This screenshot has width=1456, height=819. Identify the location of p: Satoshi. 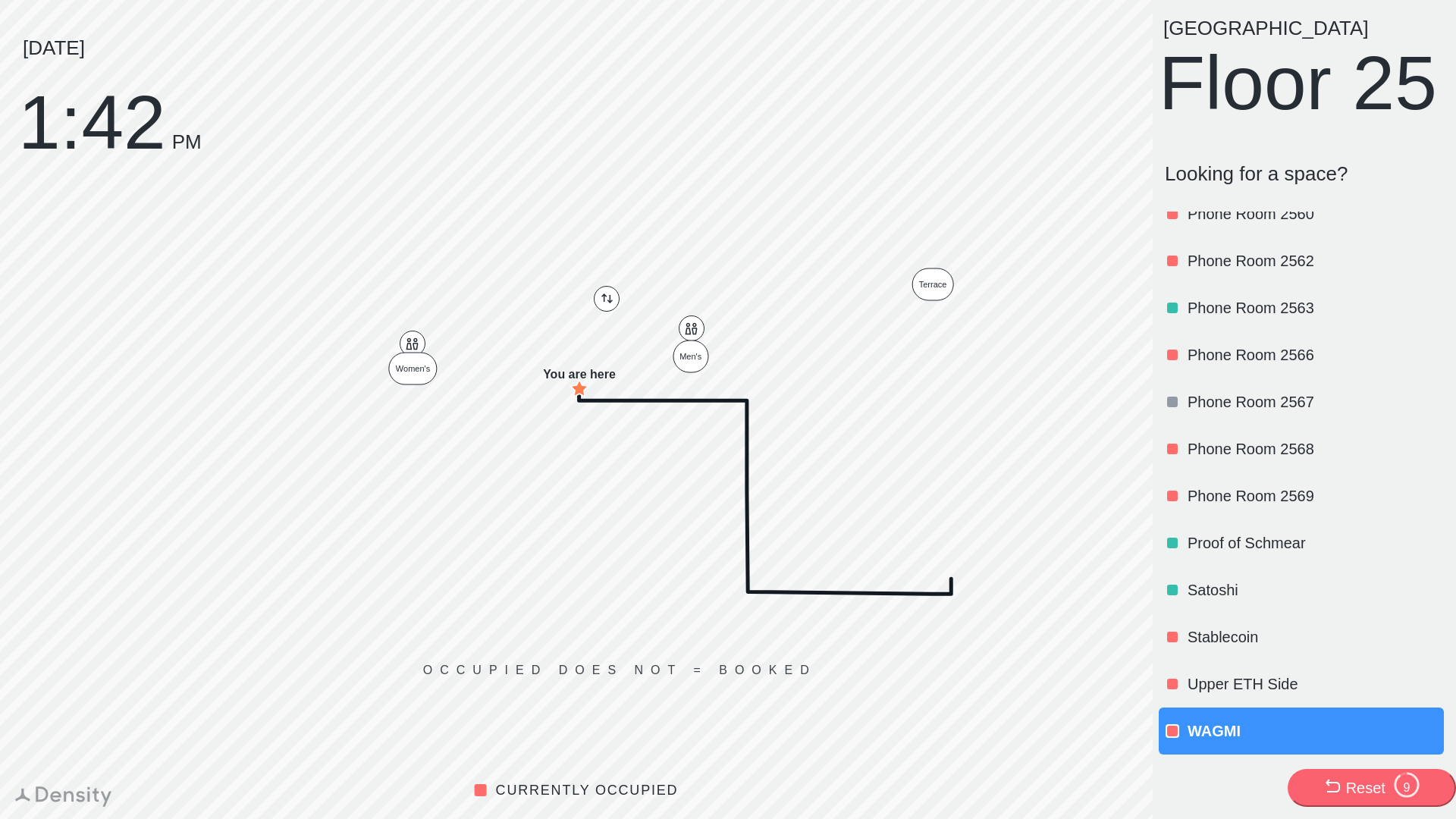
(1314, 590).